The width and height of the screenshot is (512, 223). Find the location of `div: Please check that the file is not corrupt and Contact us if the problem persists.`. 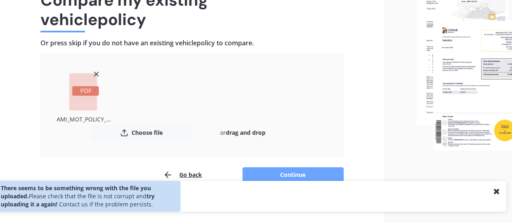

div: Please check that the file is not corrupt and Contact us if the problem persists. is located at coordinates (87, 196).